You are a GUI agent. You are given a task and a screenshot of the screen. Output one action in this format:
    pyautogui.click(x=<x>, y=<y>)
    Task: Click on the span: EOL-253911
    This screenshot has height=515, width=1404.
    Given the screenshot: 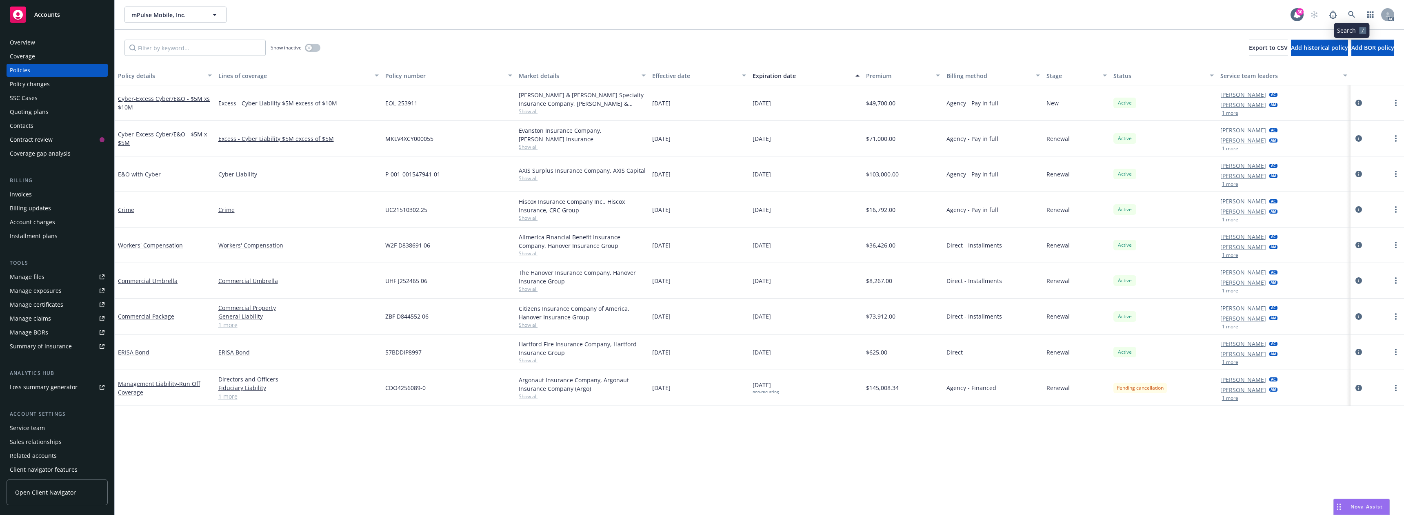 What is the action you would take?
    pyautogui.click(x=401, y=103)
    